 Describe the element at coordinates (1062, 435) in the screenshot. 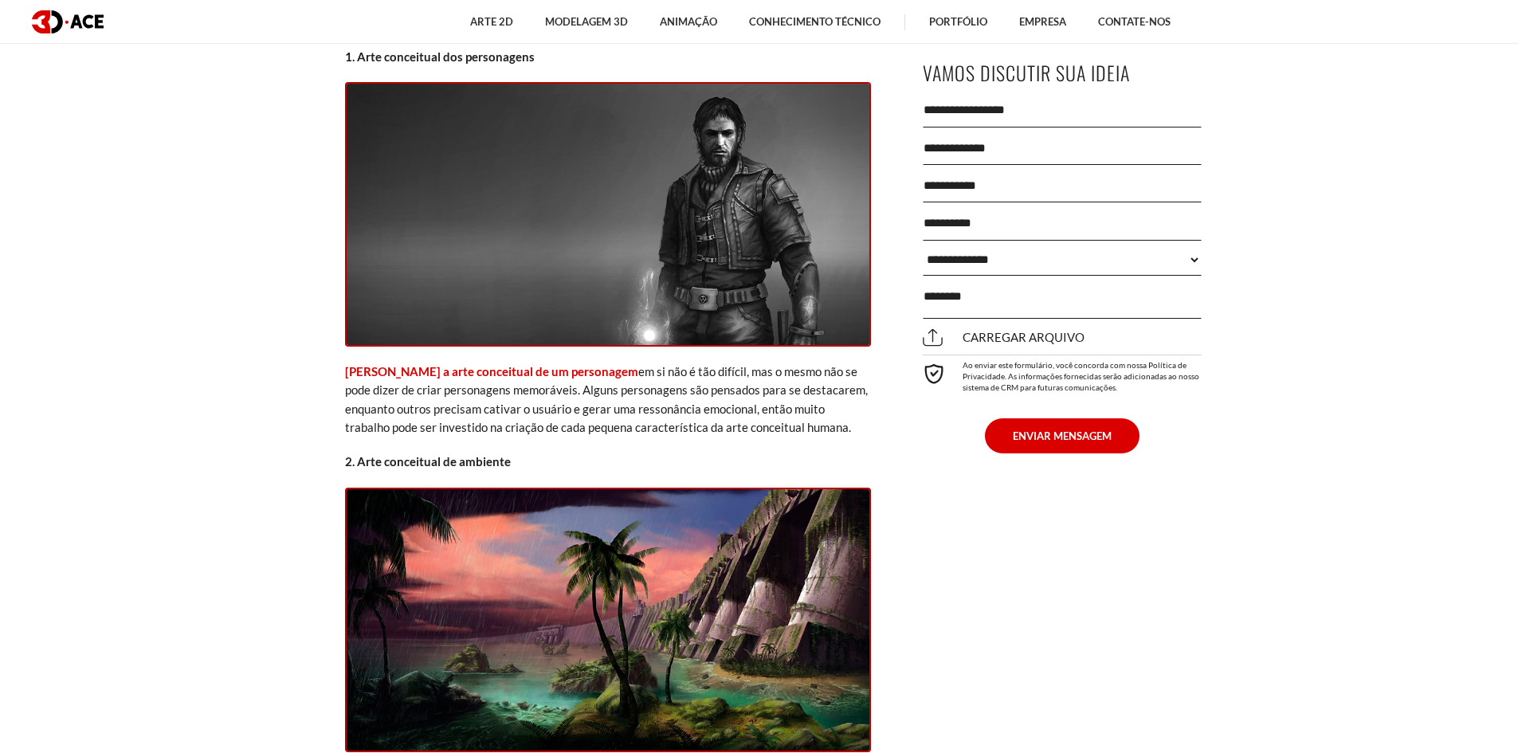

I see `button: ENVIAR MENSAGEM` at that location.